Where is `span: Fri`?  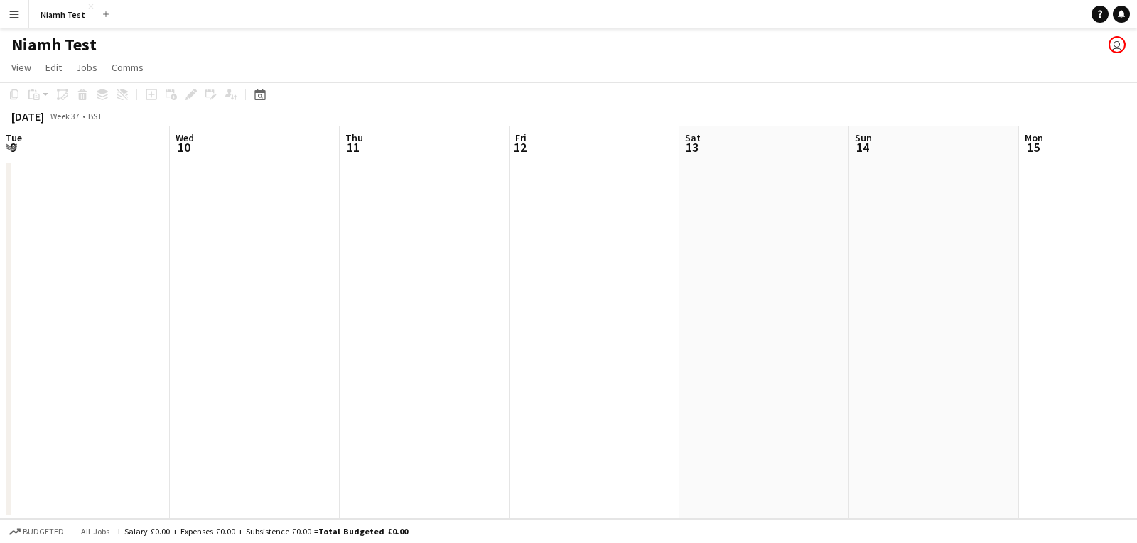 span: Fri is located at coordinates (521, 138).